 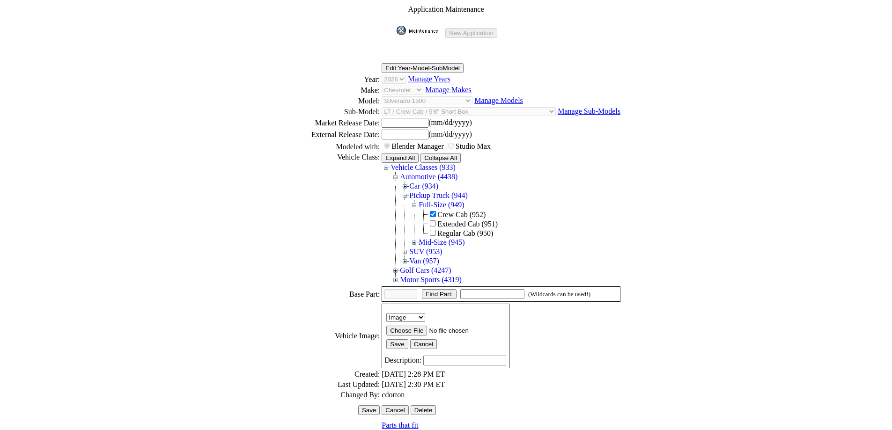 What do you see at coordinates (420, 30) in the screenshot?
I see `img: maint.gif` at bounding box center [420, 30].